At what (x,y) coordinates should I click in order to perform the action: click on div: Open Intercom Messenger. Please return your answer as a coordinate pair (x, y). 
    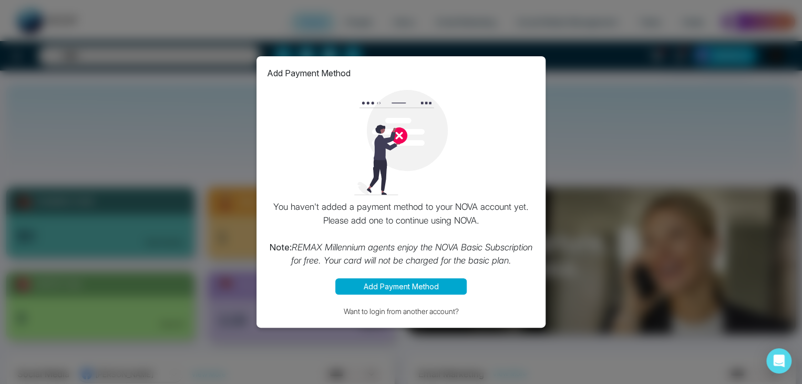
    Looking at the image, I should click on (779, 361).